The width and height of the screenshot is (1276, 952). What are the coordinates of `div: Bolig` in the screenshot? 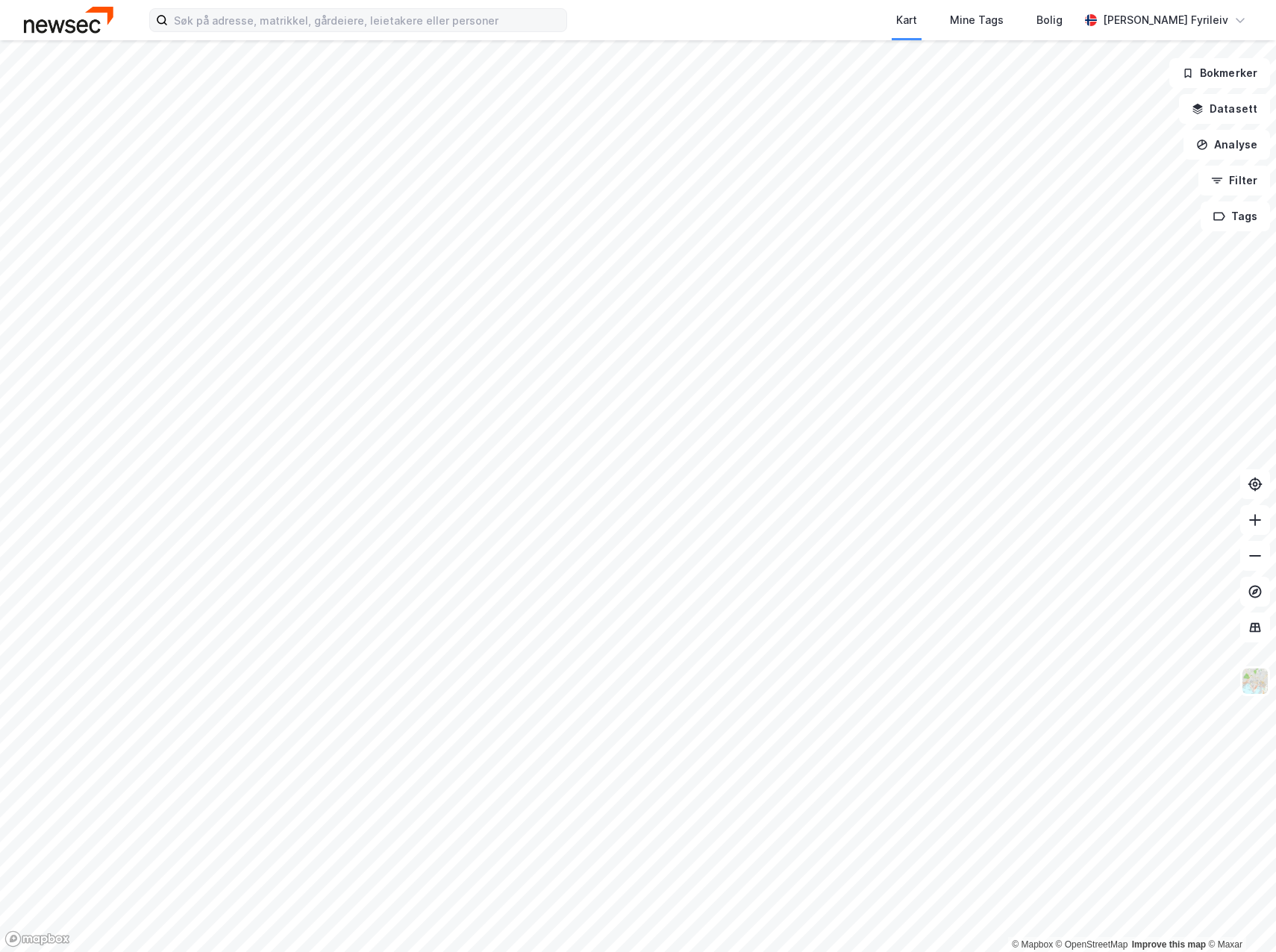 It's located at (1049, 20).